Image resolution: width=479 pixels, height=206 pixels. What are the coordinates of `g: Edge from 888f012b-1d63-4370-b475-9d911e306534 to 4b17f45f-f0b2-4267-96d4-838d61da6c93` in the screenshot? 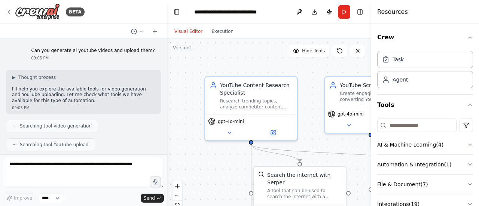 It's located at (275, 153).